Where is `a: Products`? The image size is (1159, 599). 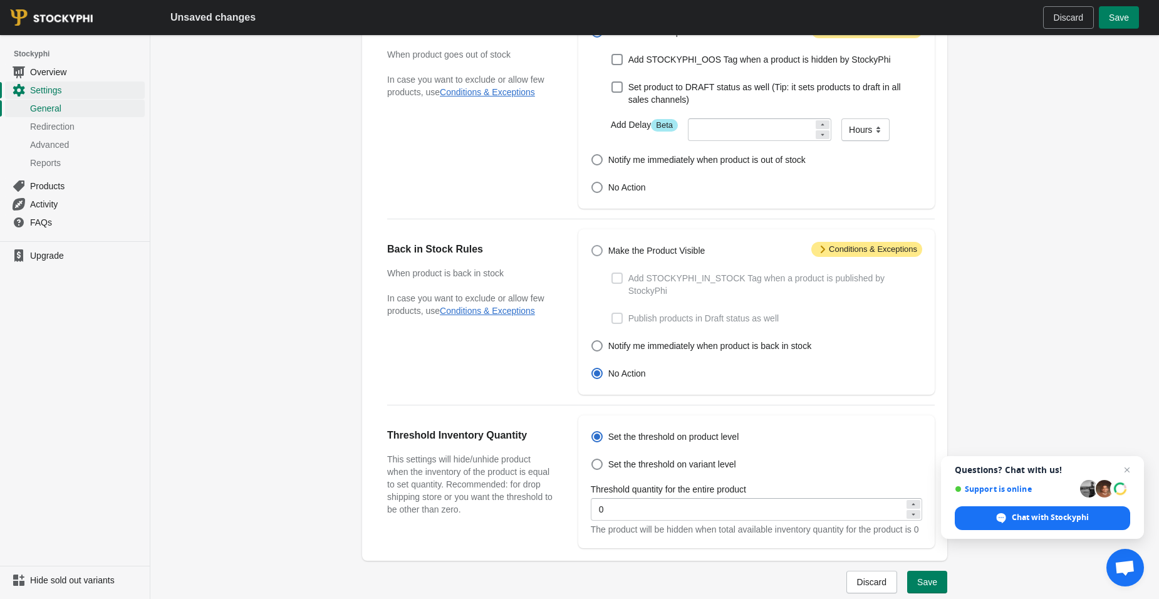
a: Products is located at coordinates (75, 185).